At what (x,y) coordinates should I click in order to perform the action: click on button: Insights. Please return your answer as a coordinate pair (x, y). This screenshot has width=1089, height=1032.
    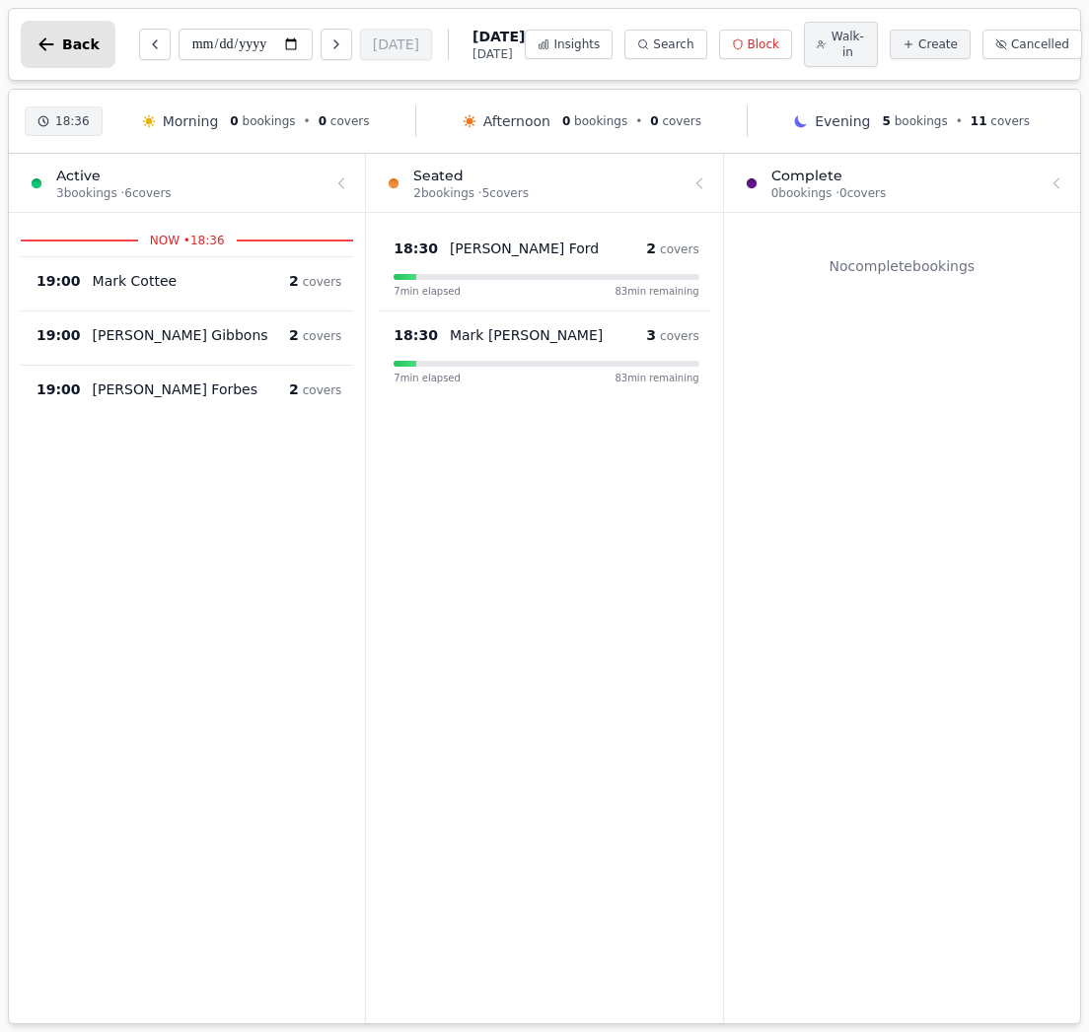
    Looking at the image, I should click on (568, 44).